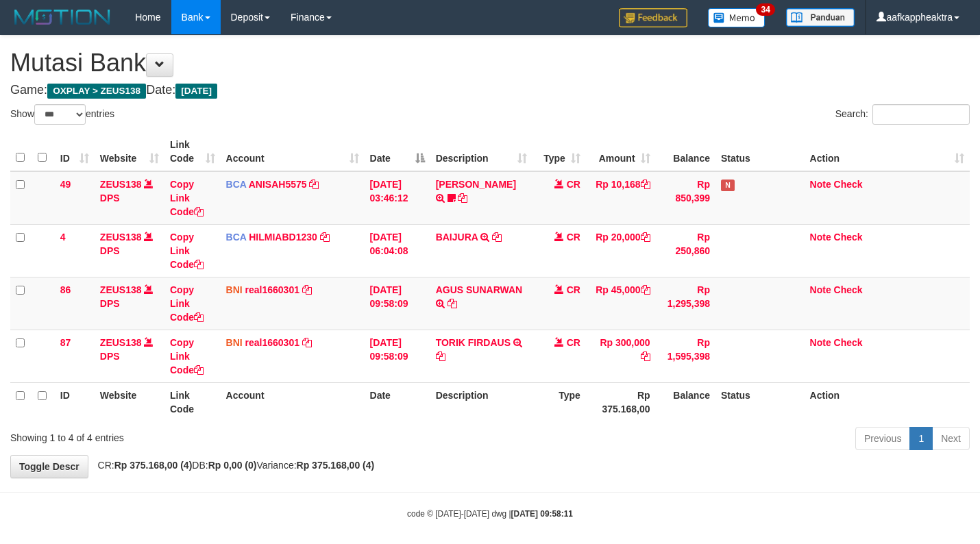 This screenshot has height=544, width=980. I want to click on th: Link Code, so click(193, 402).